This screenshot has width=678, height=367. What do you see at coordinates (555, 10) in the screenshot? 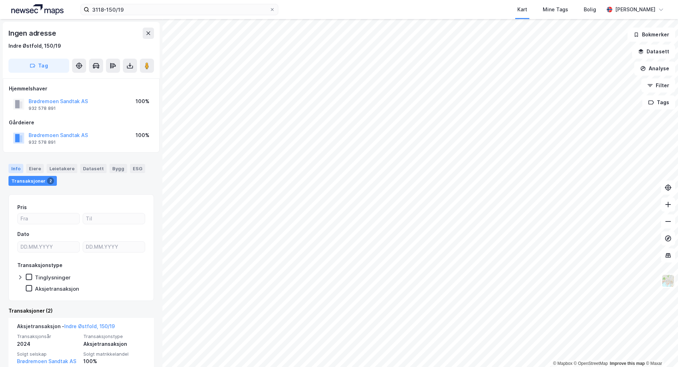
I see `div: Mine Tags` at bounding box center [555, 10].